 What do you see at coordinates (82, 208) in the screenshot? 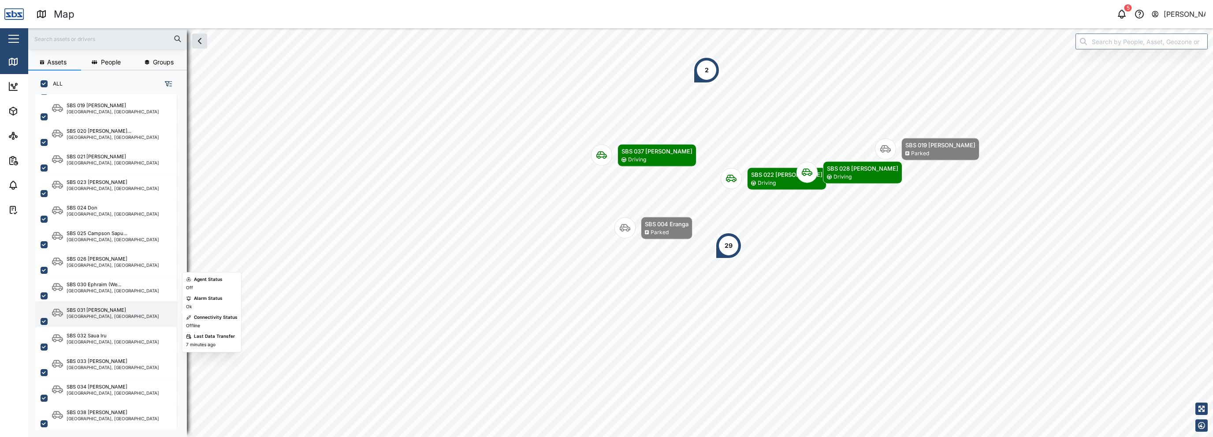
I see `div: SBS 024 Don` at bounding box center [82, 208].